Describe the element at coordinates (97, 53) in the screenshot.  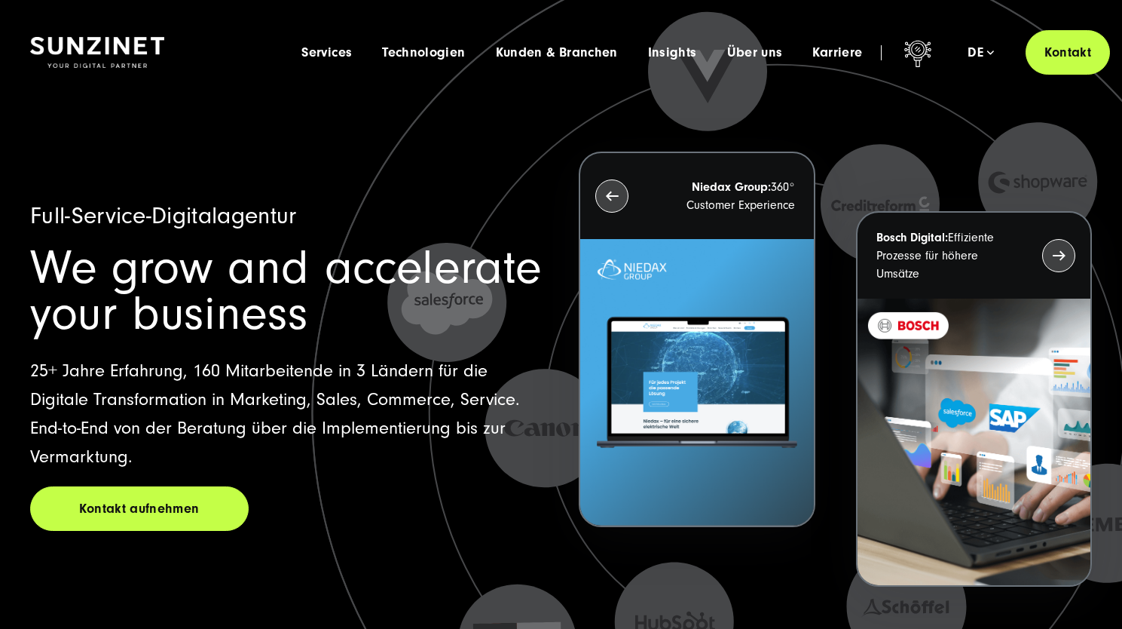
I see `img: SUNZINET Full Service Digital Agentur` at that location.